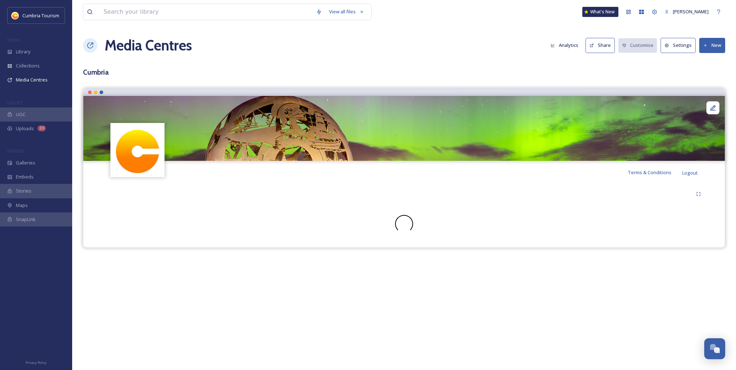 The image size is (736, 370). I want to click on span: Logout, so click(690, 173).